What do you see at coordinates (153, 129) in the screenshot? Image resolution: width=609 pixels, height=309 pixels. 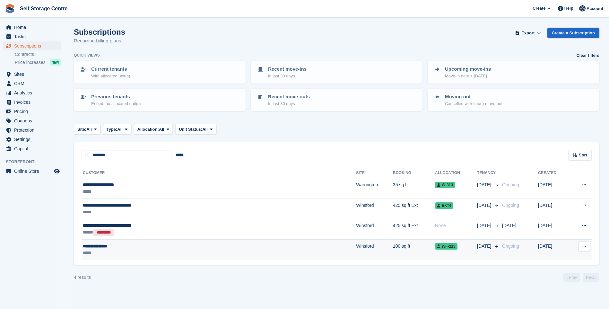 I see `button: Allocation: All` at bounding box center [153, 129].